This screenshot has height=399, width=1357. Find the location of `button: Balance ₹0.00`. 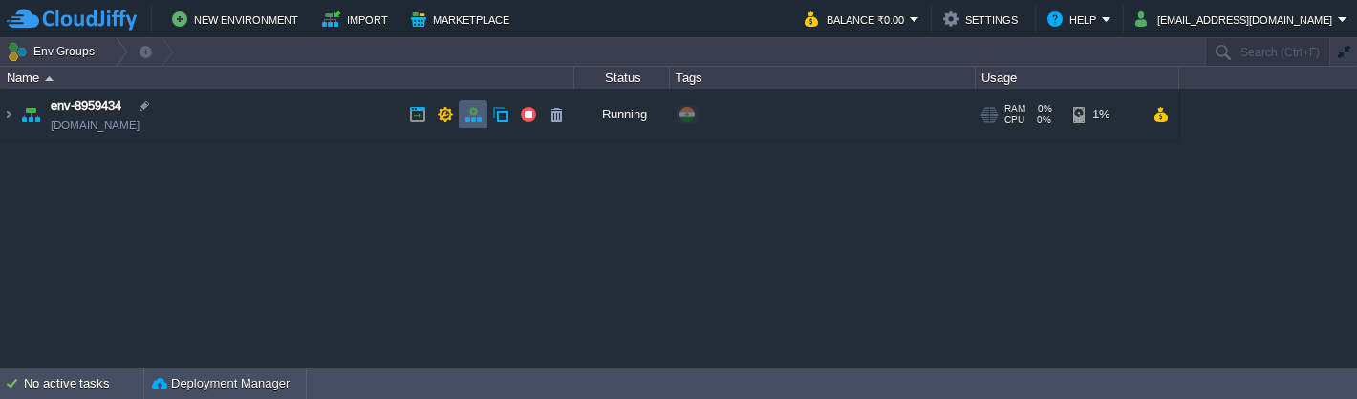

button: Balance ₹0.00 is located at coordinates (857, 19).